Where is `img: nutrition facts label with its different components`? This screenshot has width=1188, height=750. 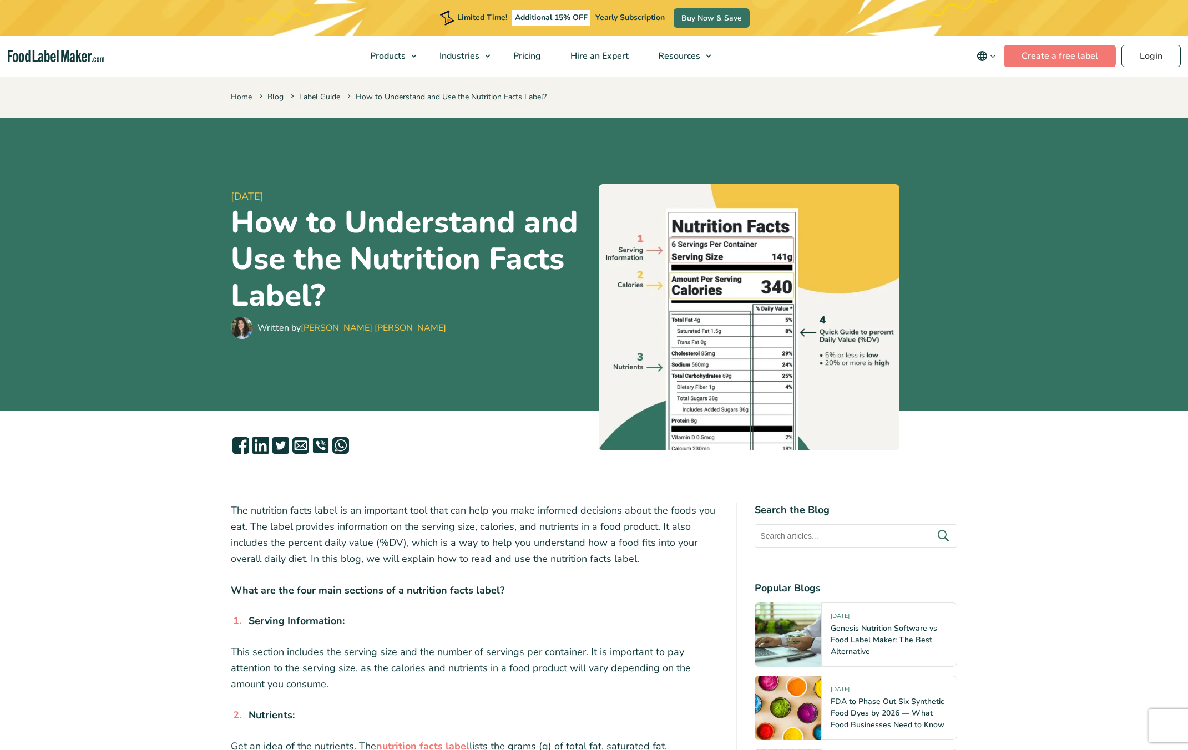 img: nutrition facts label with its different components is located at coordinates (749, 317).